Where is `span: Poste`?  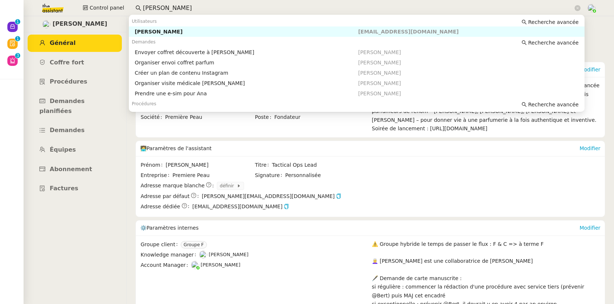 span: Poste is located at coordinates (265, 117).